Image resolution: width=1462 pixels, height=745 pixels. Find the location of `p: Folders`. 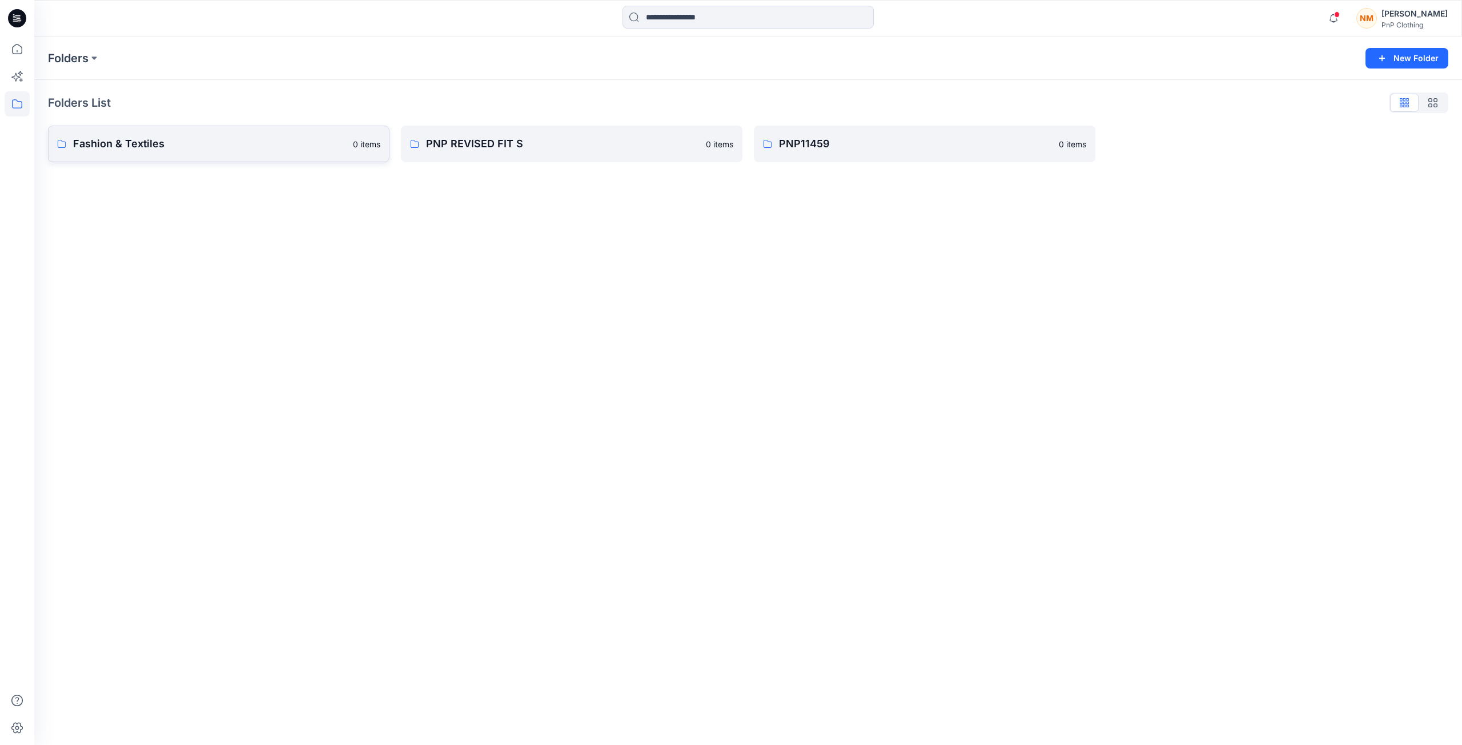

p: Folders is located at coordinates (68, 58).